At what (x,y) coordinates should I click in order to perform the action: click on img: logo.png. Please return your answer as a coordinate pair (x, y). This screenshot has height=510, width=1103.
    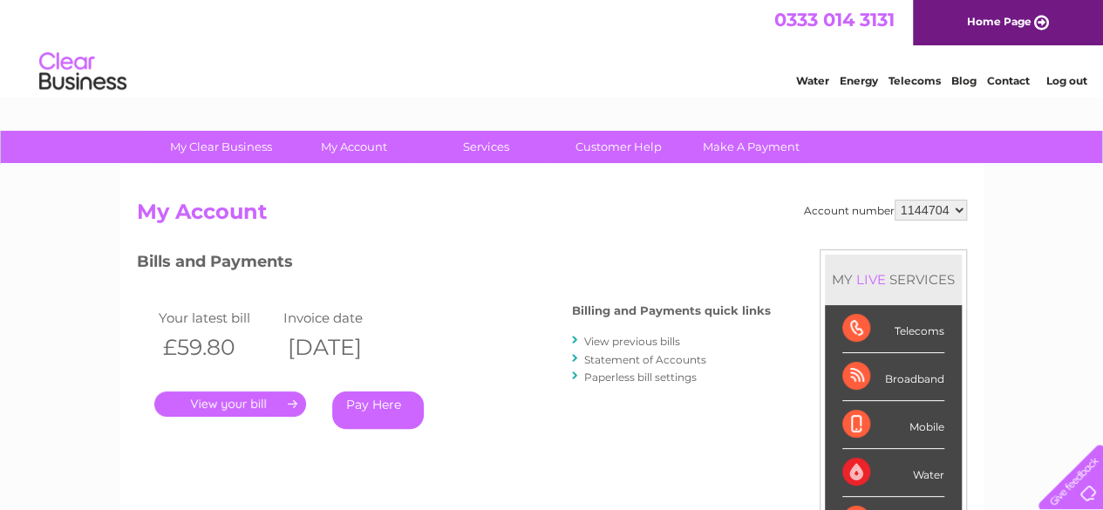
    Looking at the image, I should click on (83, 72).